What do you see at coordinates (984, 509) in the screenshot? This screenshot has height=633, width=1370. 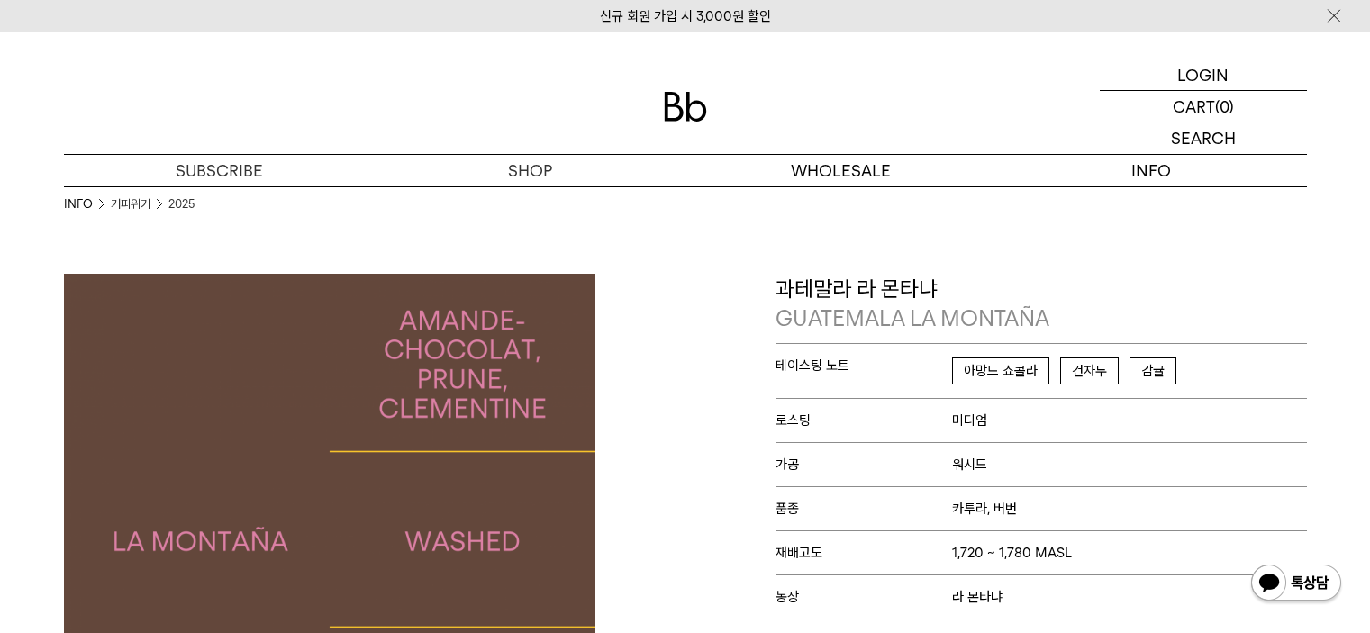 I see `span: 카투라, 버번` at bounding box center [984, 509].